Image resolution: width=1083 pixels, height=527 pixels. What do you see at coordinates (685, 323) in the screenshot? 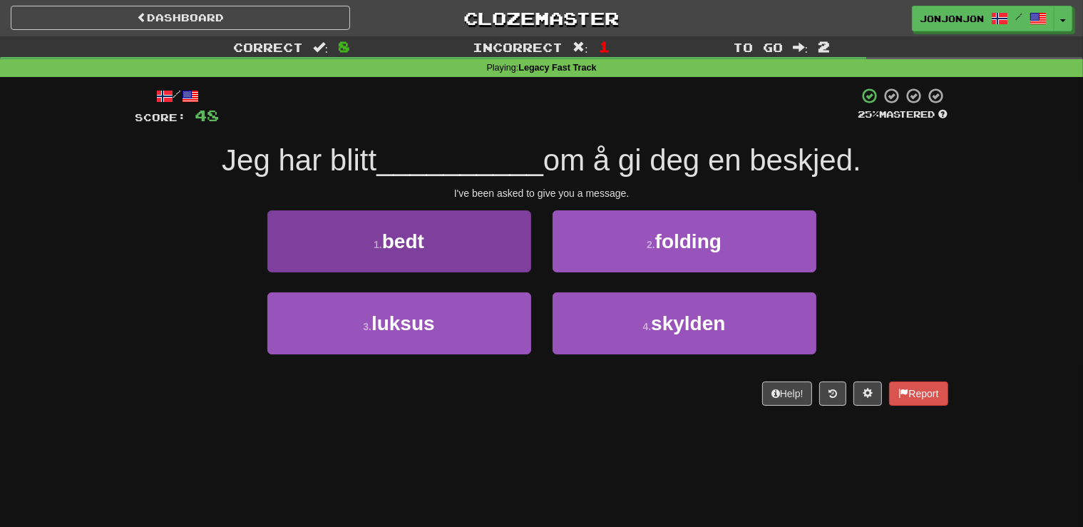
I see `button: 4.skylden` at bounding box center [685, 323].